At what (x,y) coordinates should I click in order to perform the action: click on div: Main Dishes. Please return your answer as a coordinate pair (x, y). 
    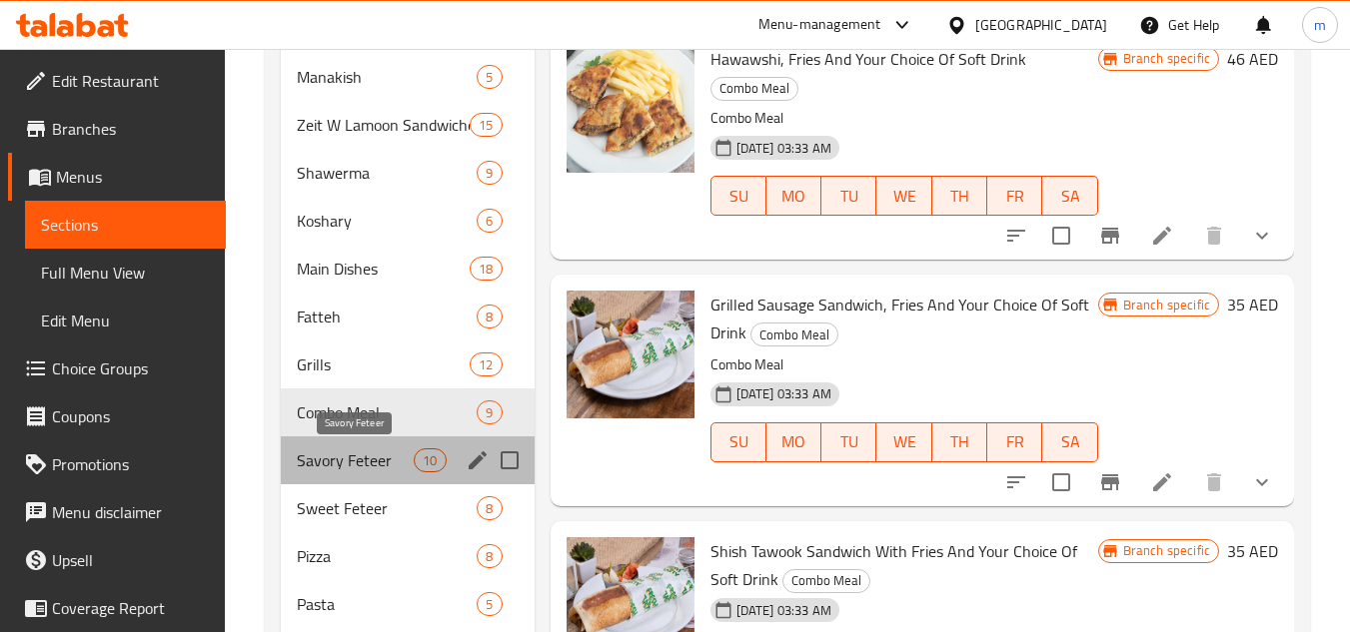
    Looking at the image, I should click on (383, 269).